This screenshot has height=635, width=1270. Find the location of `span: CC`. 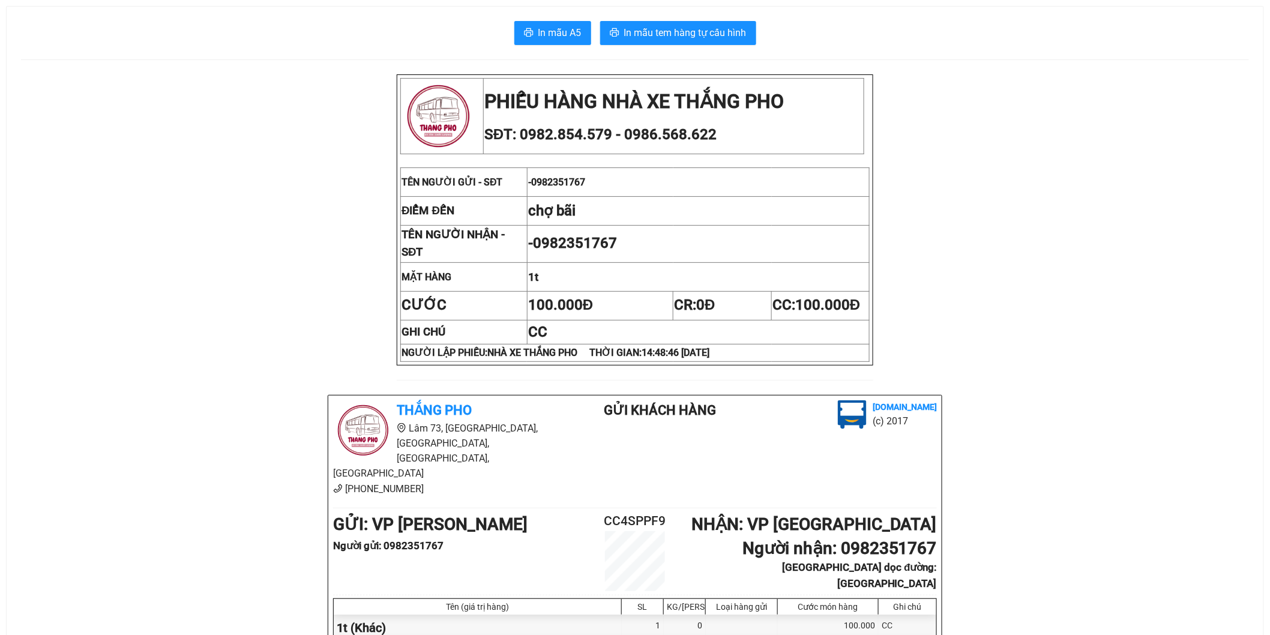

span: CC is located at coordinates (538, 332).